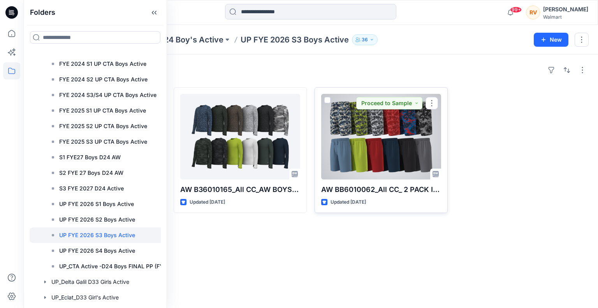  Describe the element at coordinates (365, 40) in the screenshot. I see `p: 36` at that location.